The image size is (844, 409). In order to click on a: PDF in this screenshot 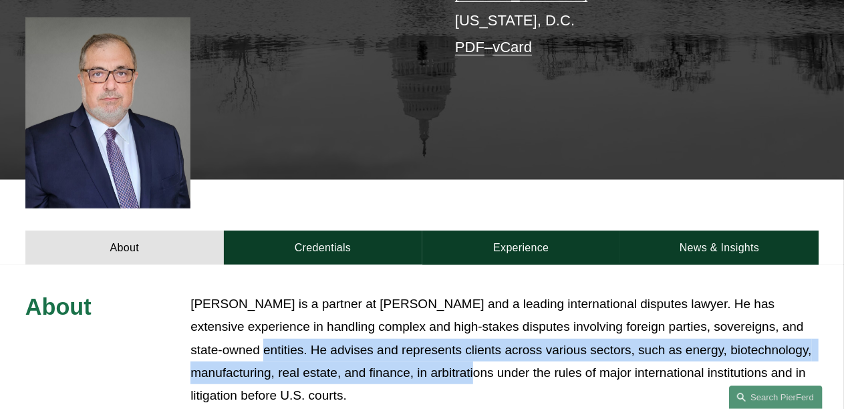, I will do `click(470, 47)`.